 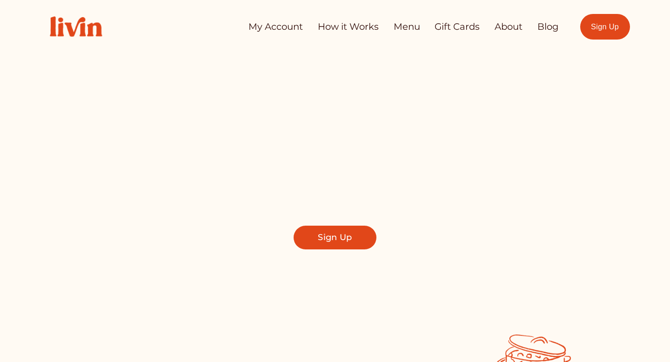 I want to click on a: Menu, so click(x=407, y=27).